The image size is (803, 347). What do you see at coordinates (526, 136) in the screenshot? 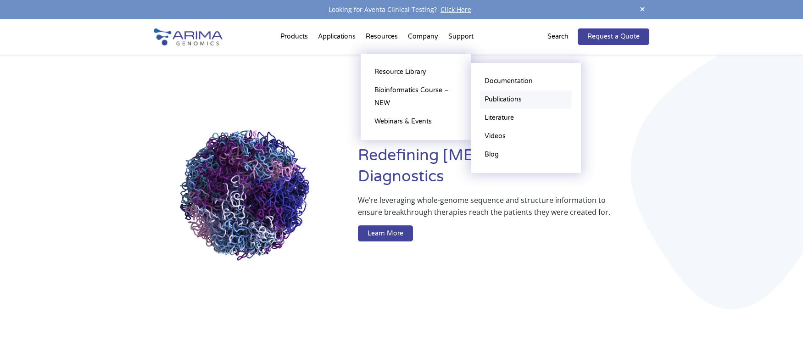
I see `a: Videos` at bounding box center [526, 136].